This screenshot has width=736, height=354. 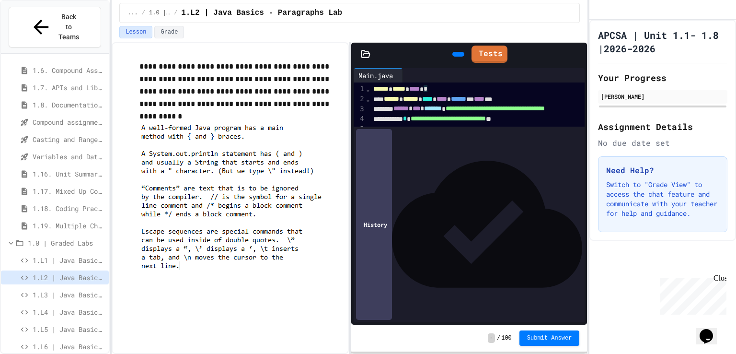 I want to click on div: No due date set, so click(x=662, y=143).